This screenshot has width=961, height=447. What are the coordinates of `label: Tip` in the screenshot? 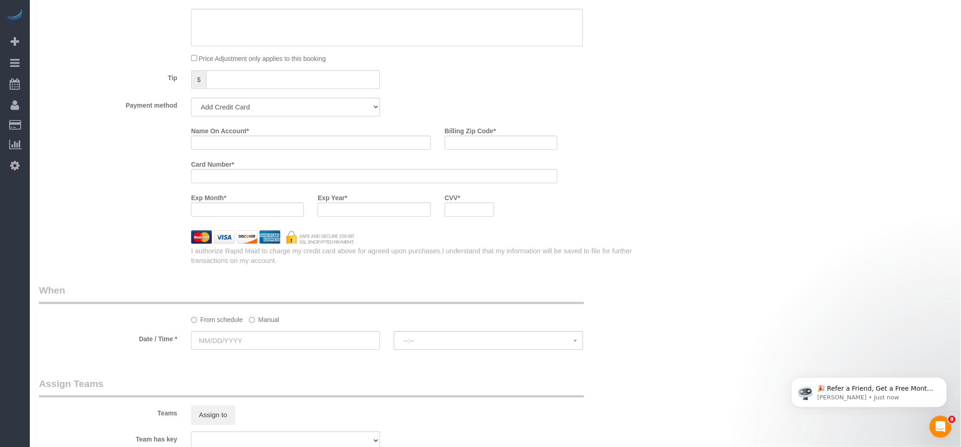 It's located at (108, 76).